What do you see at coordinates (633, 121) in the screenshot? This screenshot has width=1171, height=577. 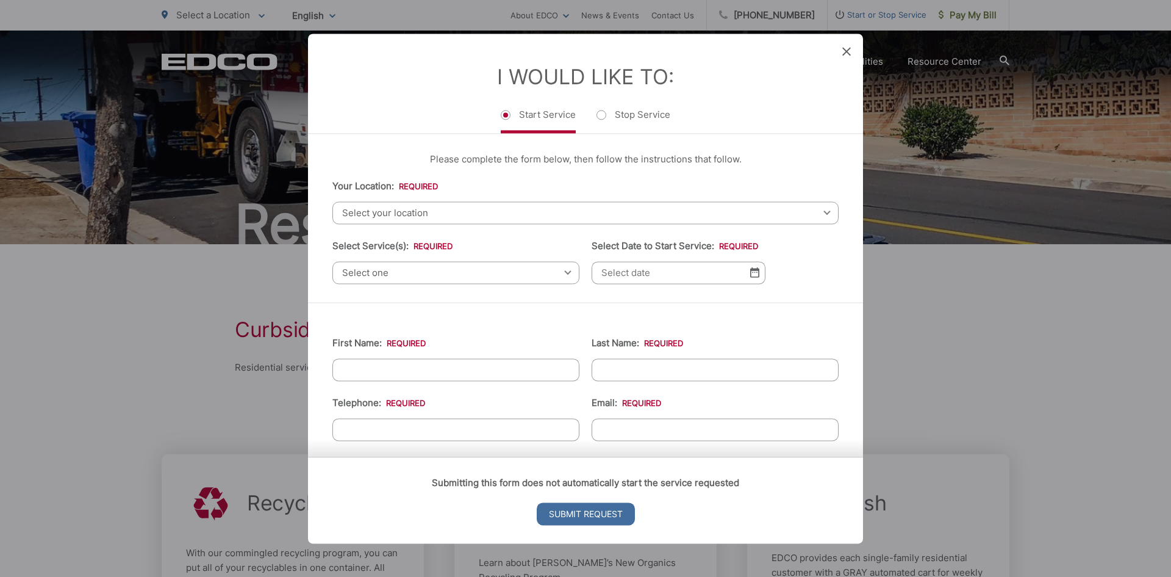 I see `label: Stop Service` at bounding box center [633, 121].